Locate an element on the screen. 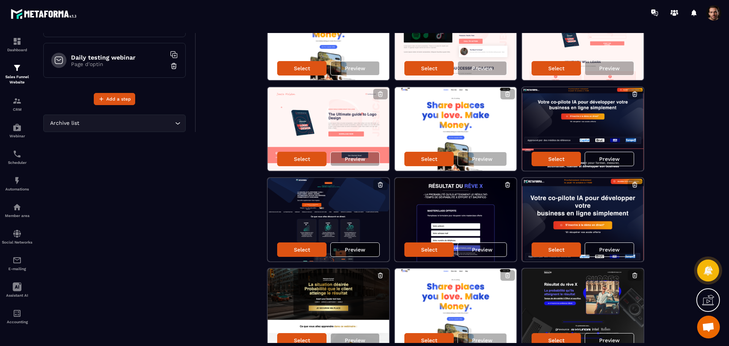  h6: Daily testing webinar is located at coordinates (119, 57).